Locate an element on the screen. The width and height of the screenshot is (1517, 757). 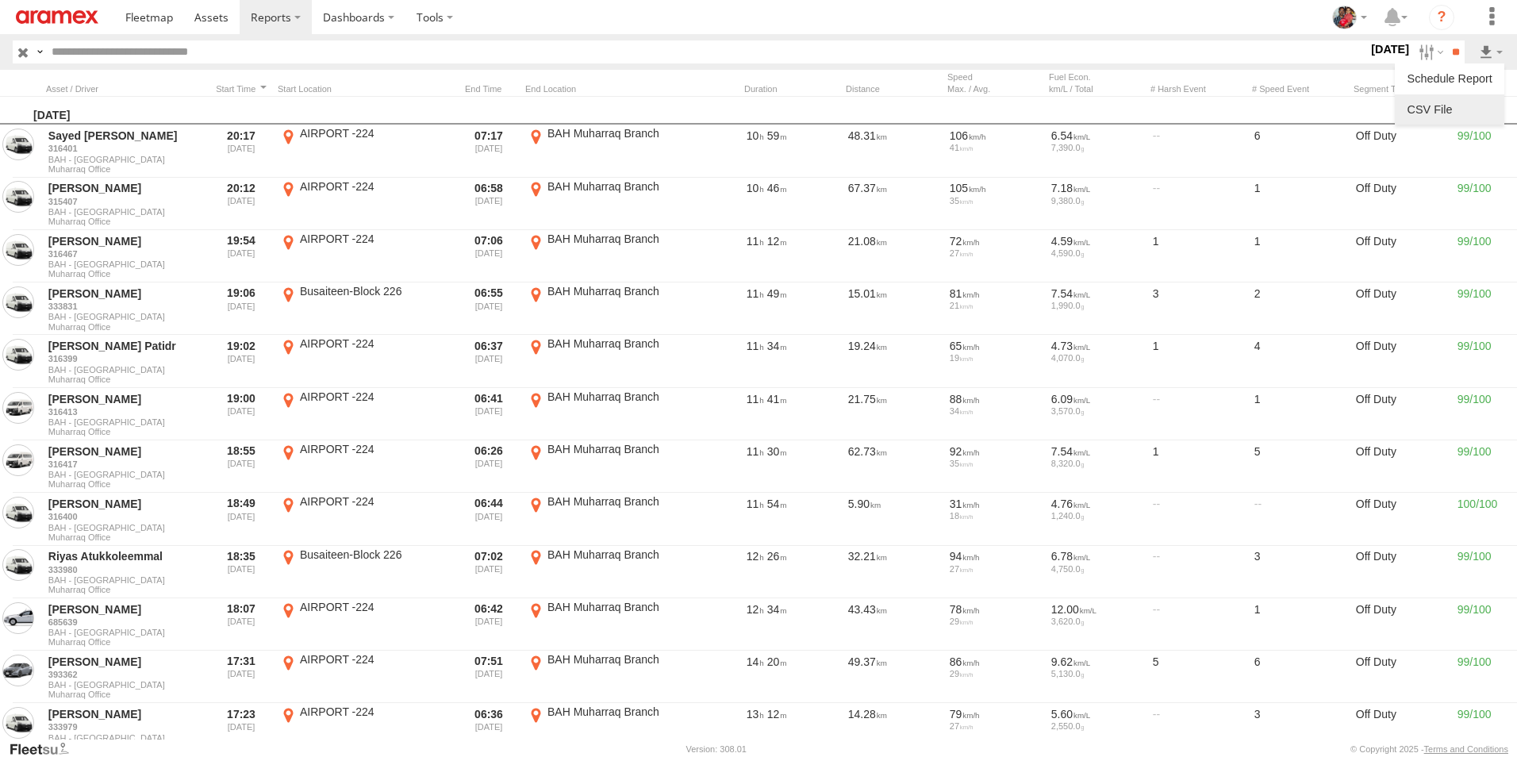
a: 685639 is located at coordinates (125, 622).